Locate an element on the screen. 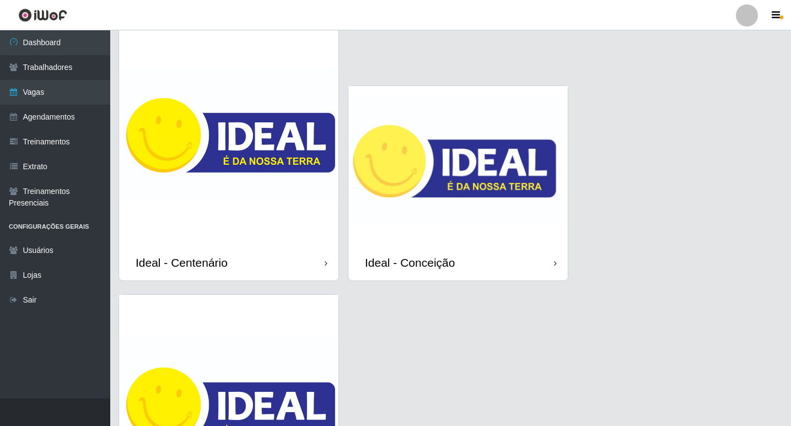 This screenshot has height=426, width=791. img: CoreUI Logo is located at coordinates (42, 15).